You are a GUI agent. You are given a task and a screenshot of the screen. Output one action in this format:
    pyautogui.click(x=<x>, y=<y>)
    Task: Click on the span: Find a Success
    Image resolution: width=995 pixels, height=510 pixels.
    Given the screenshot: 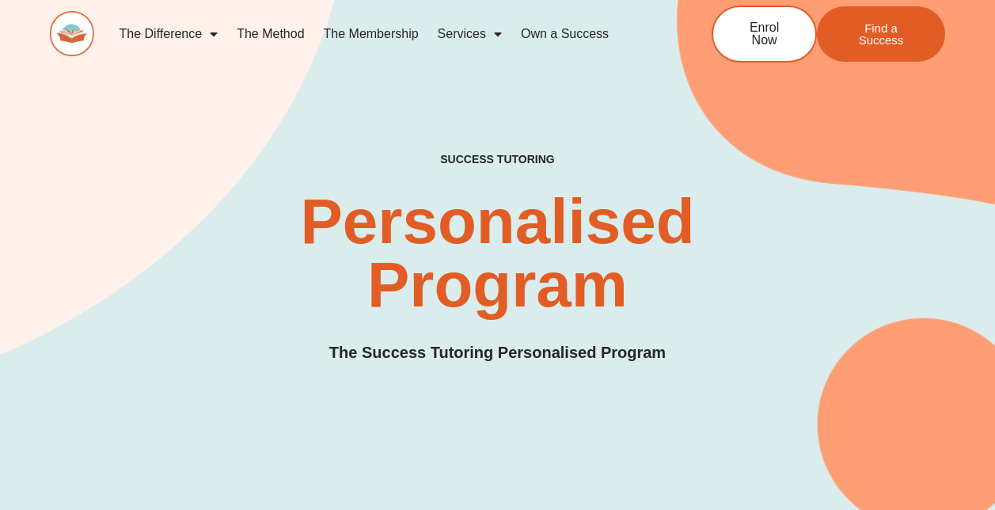 What is the action you would take?
    pyautogui.click(x=881, y=34)
    